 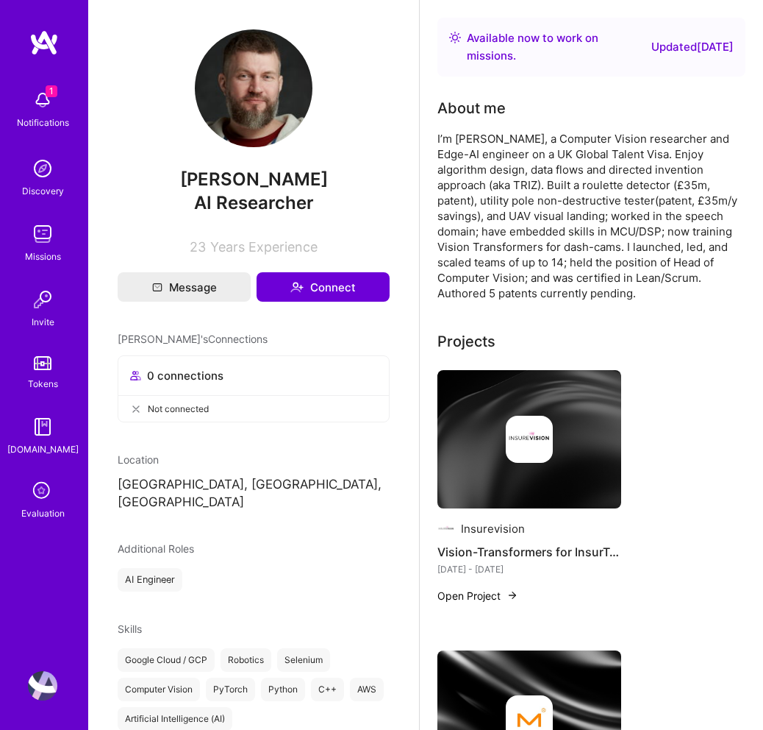 What do you see at coordinates (129, 628) in the screenshot?
I see `span: Skills` at bounding box center [129, 628].